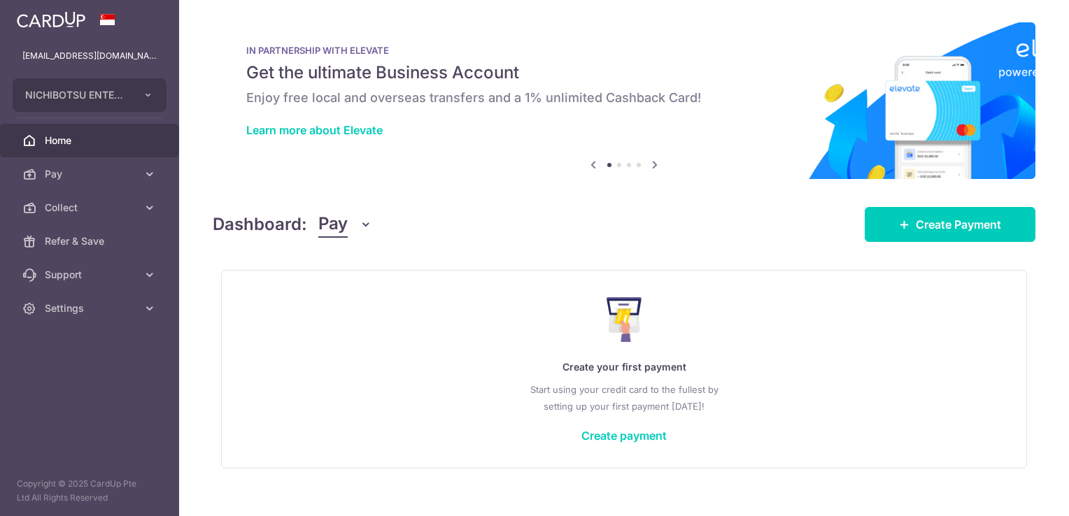 The height and width of the screenshot is (516, 1069). Describe the element at coordinates (624, 101) in the screenshot. I see `img: Renovation banner` at that location.